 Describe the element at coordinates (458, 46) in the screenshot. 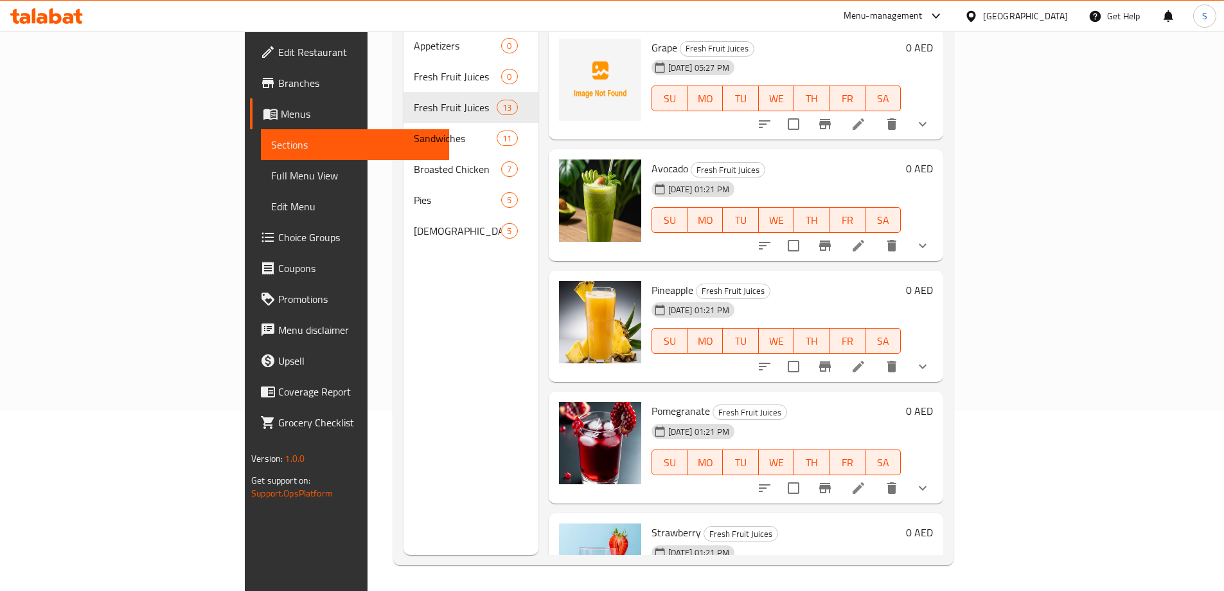

I see `div: Appetizers` at that location.